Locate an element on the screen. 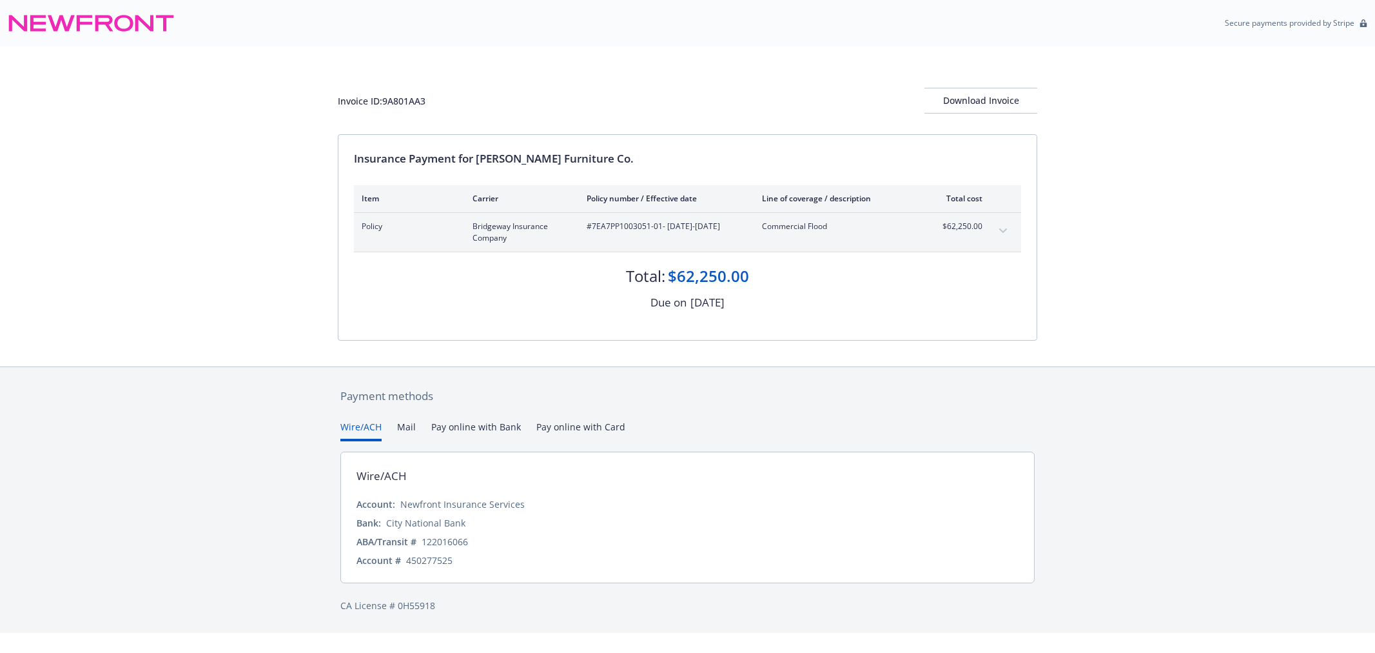 The height and width of the screenshot is (653, 1375). div: Invoice ID: 9A801AA3 is located at coordinates (382, 101).